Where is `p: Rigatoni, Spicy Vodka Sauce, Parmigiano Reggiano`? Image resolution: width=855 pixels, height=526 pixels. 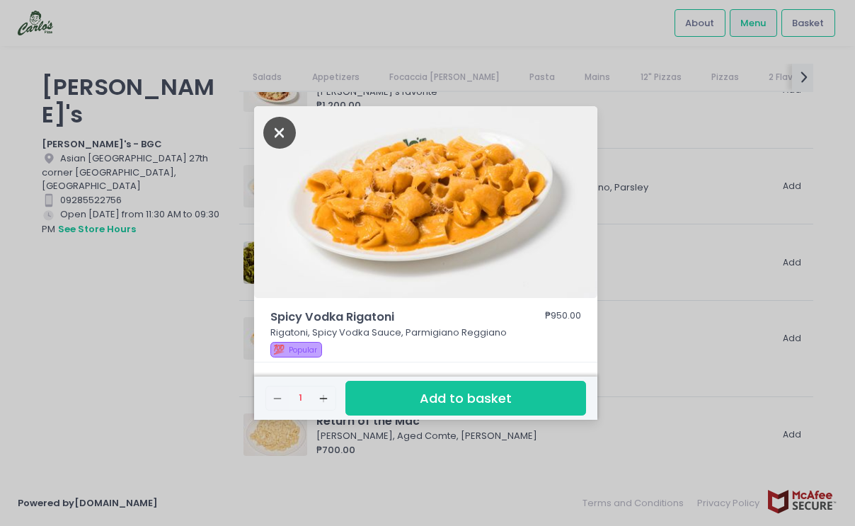
p: Rigatoni, Spicy Vodka Sauce, Parmigiano Reggiano is located at coordinates (426, 333).